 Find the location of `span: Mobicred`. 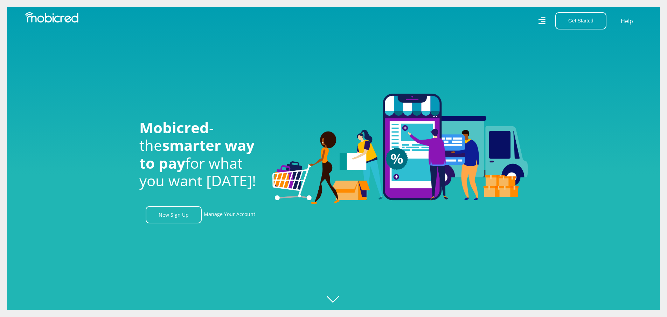

span: Mobicred is located at coordinates (174, 127).